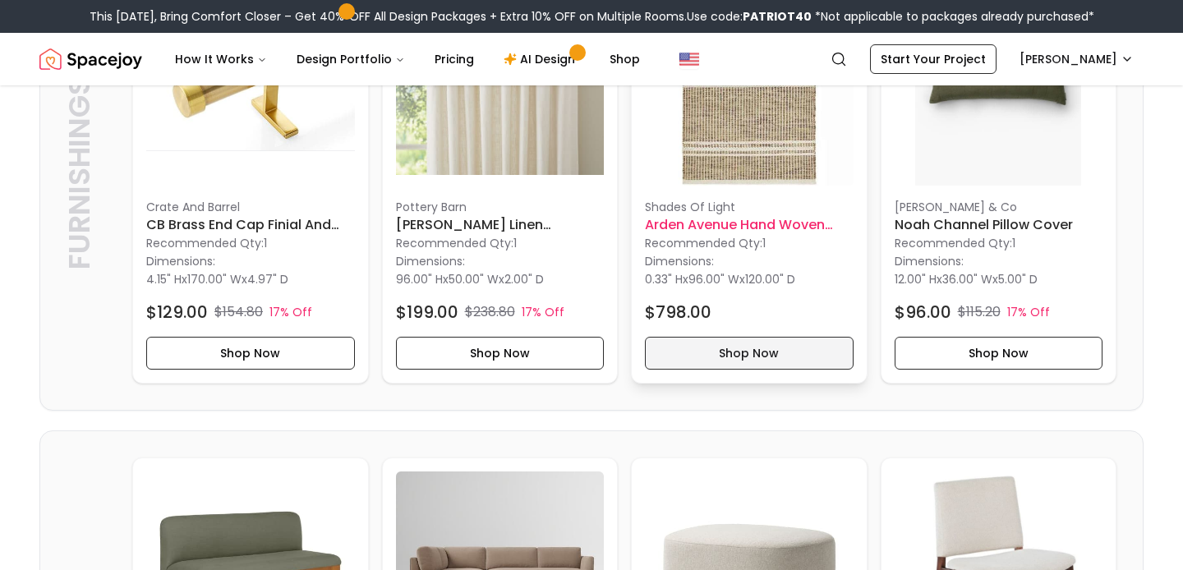 The image size is (1183, 570). Describe the element at coordinates (177, 312) in the screenshot. I see `h4: $129.00` at that location.